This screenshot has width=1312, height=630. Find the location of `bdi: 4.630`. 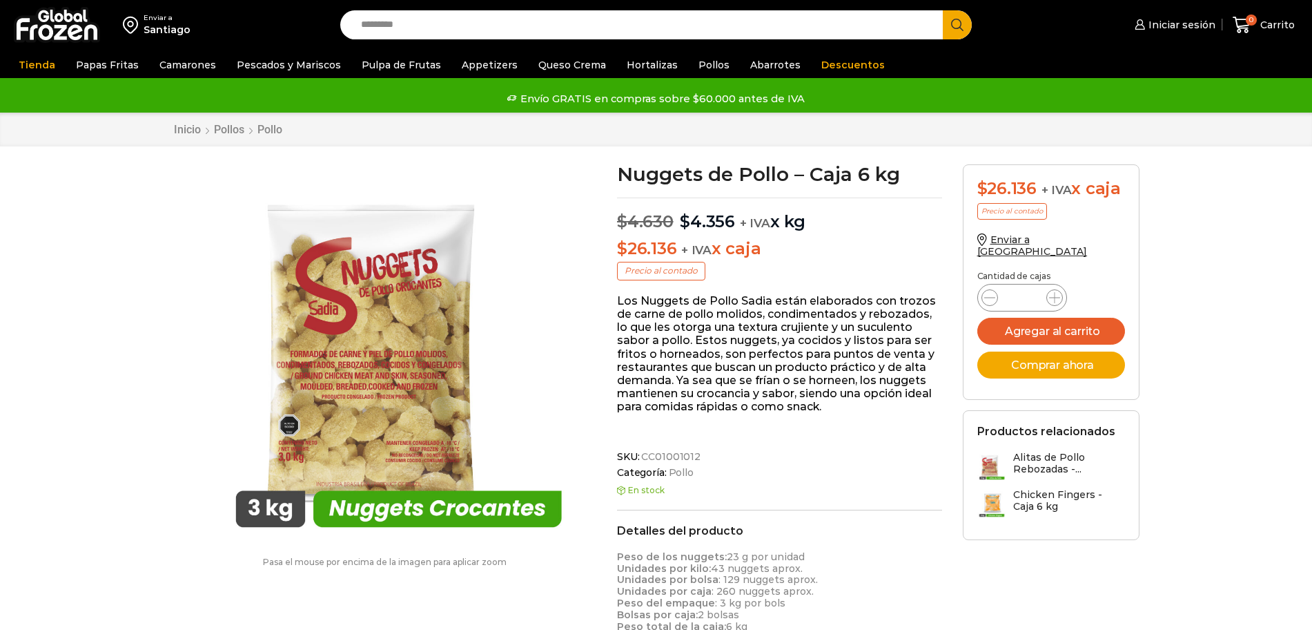

bdi: 4.630 is located at coordinates (645, 221).